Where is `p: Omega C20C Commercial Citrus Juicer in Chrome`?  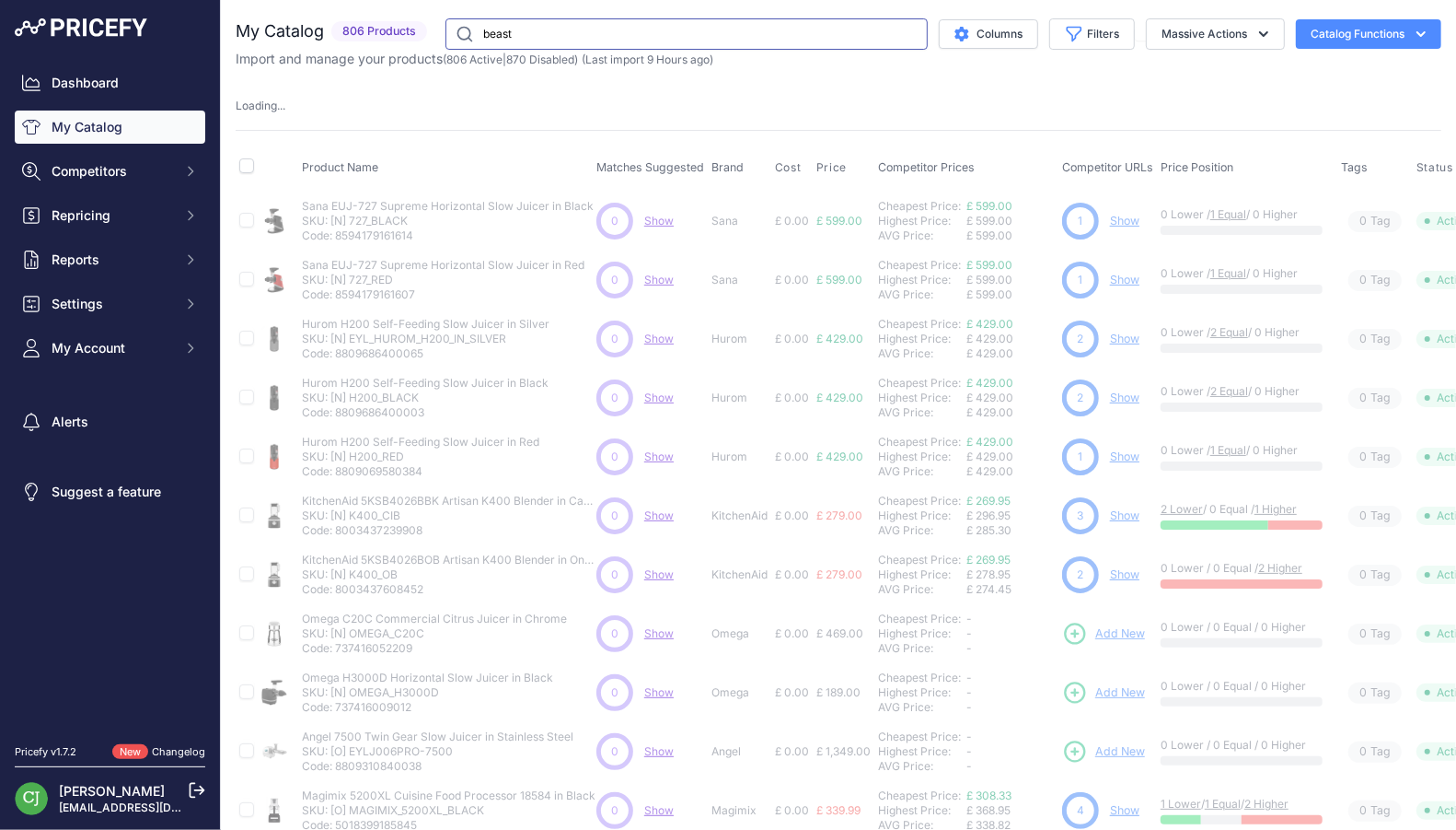
p: Omega C20C Commercial Citrus Juicer in Chrome is located at coordinates (434, 619).